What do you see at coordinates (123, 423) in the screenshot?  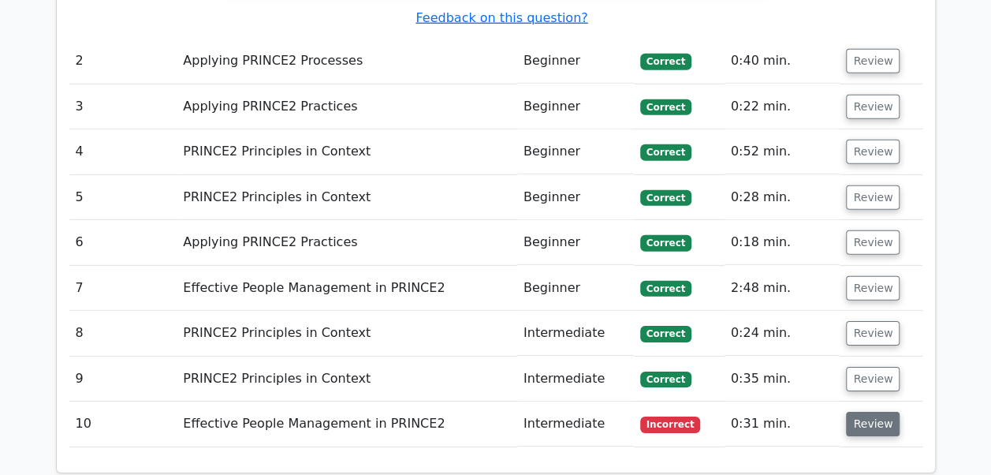 I see `td: 10` at bounding box center [123, 423].